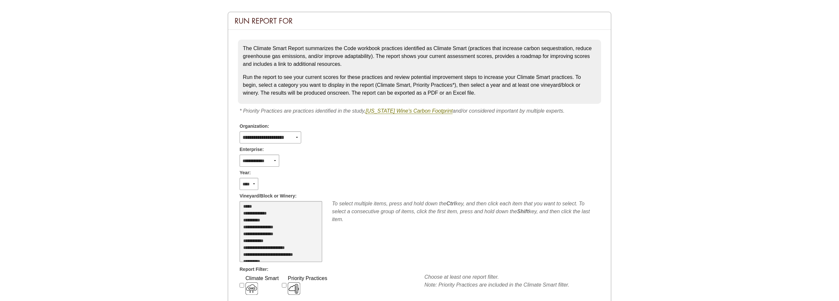 The height and width of the screenshot is (301, 839). What do you see at coordinates (254, 126) in the screenshot?
I see `span: Organization:` at bounding box center [254, 126].